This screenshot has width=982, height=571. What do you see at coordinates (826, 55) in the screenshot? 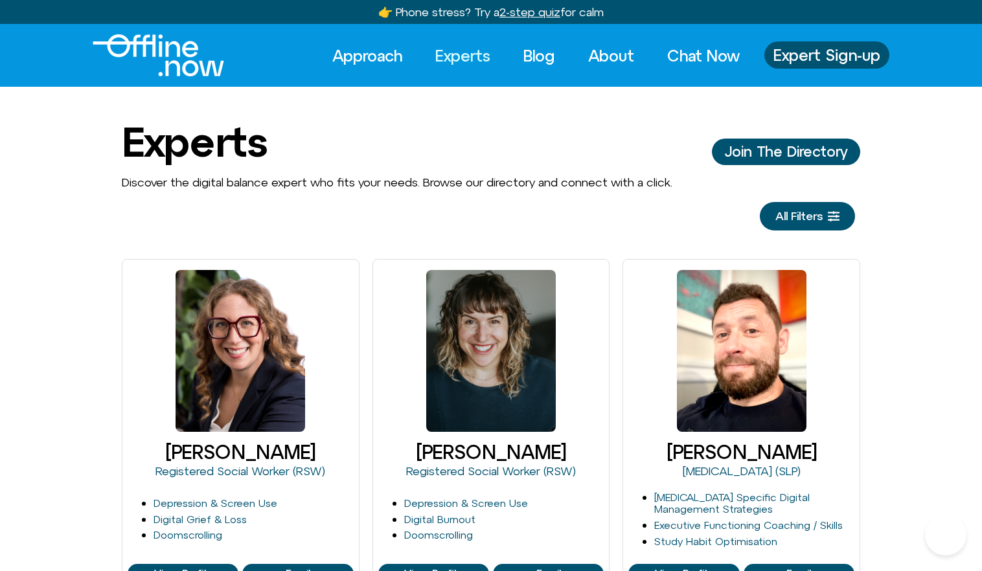
I see `a: Expert Sign-up` at bounding box center [826, 55].